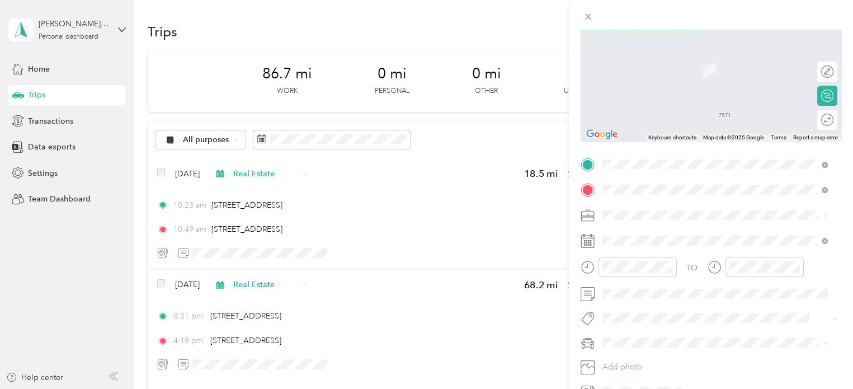  Describe the element at coordinates (815, 137) in the screenshot. I see `a: Report a map error` at that location.